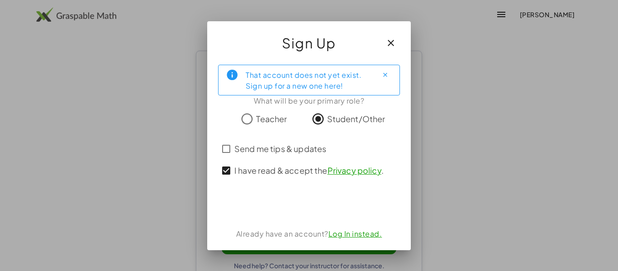 The width and height of the screenshot is (618, 271). I want to click on div: That account does not yet exist. Sign up for a new one here!, so click(308, 80).